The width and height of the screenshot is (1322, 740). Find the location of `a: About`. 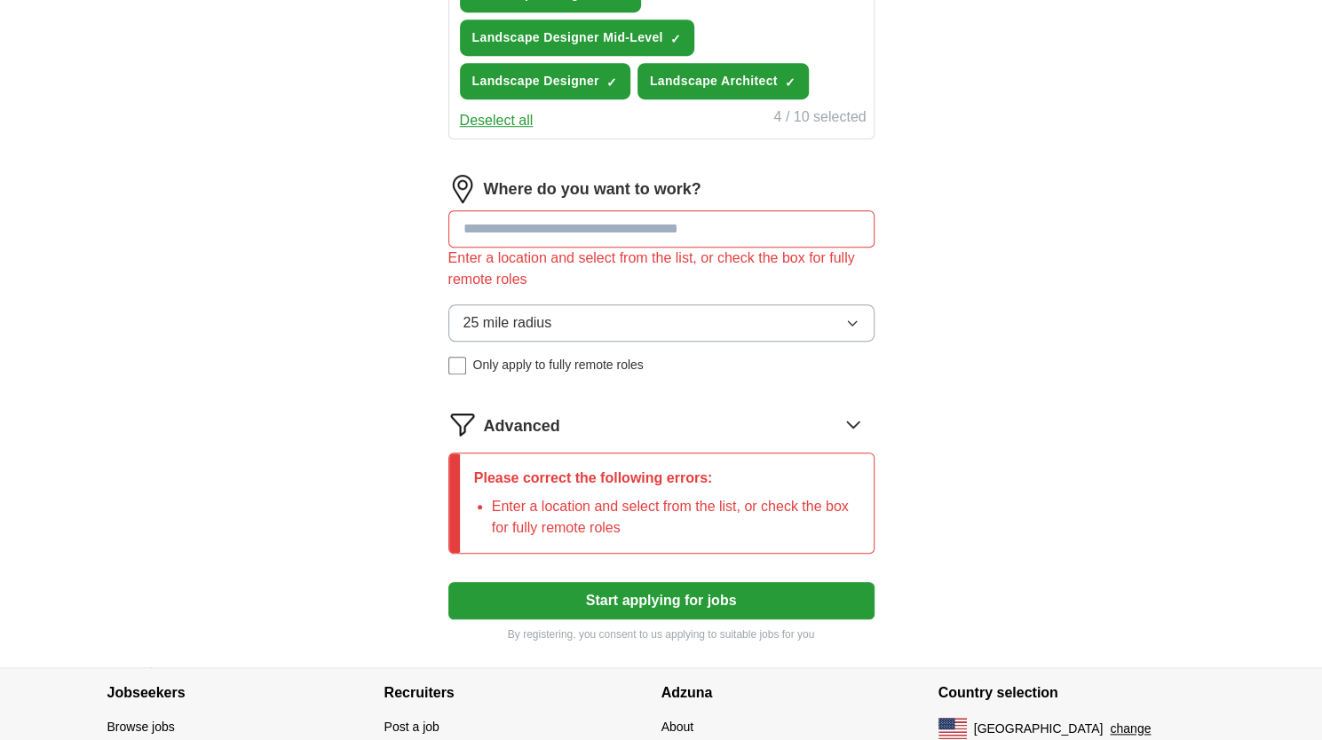

a: About is located at coordinates (677, 727).